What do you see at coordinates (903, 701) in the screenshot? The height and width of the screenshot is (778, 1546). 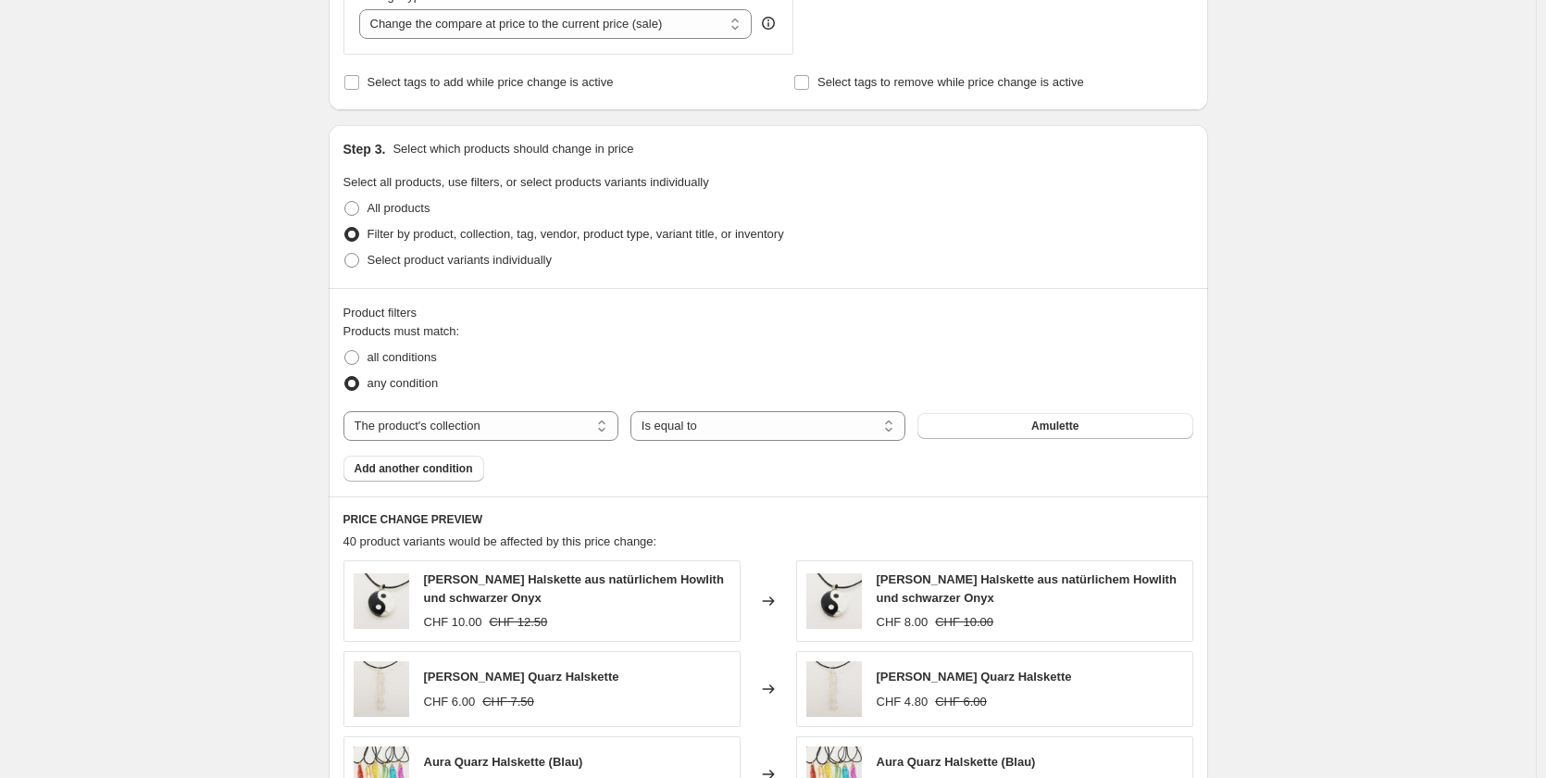 I see `span: CHF 4.80` at bounding box center [903, 701].